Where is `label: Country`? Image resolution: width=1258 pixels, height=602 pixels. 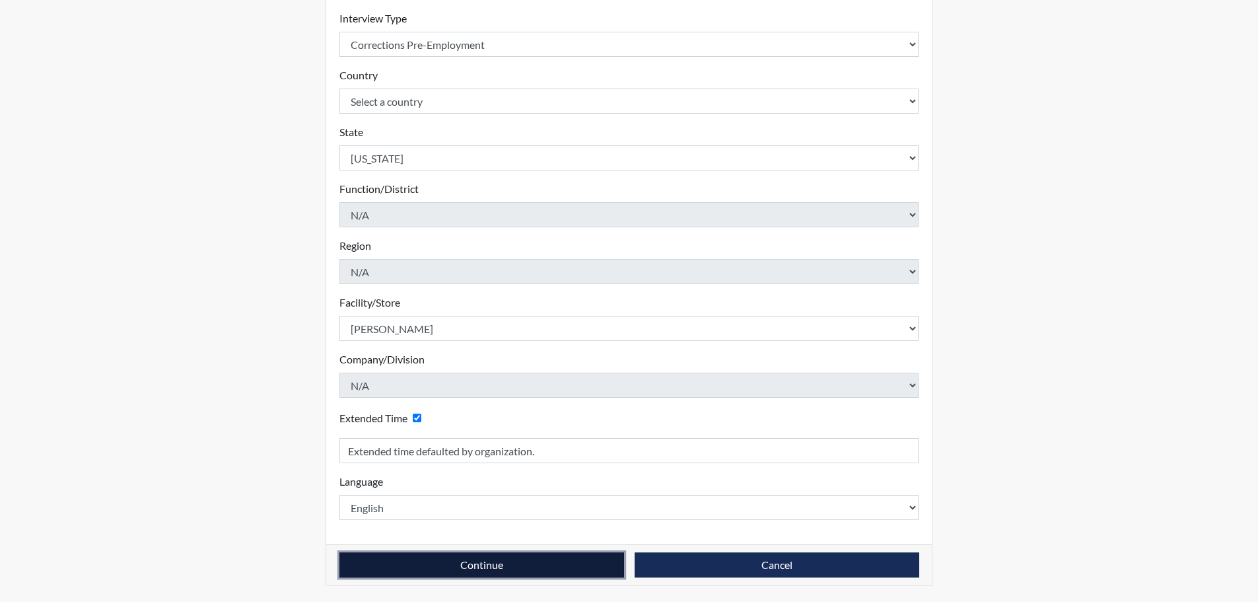 label: Country is located at coordinates (359, 75).